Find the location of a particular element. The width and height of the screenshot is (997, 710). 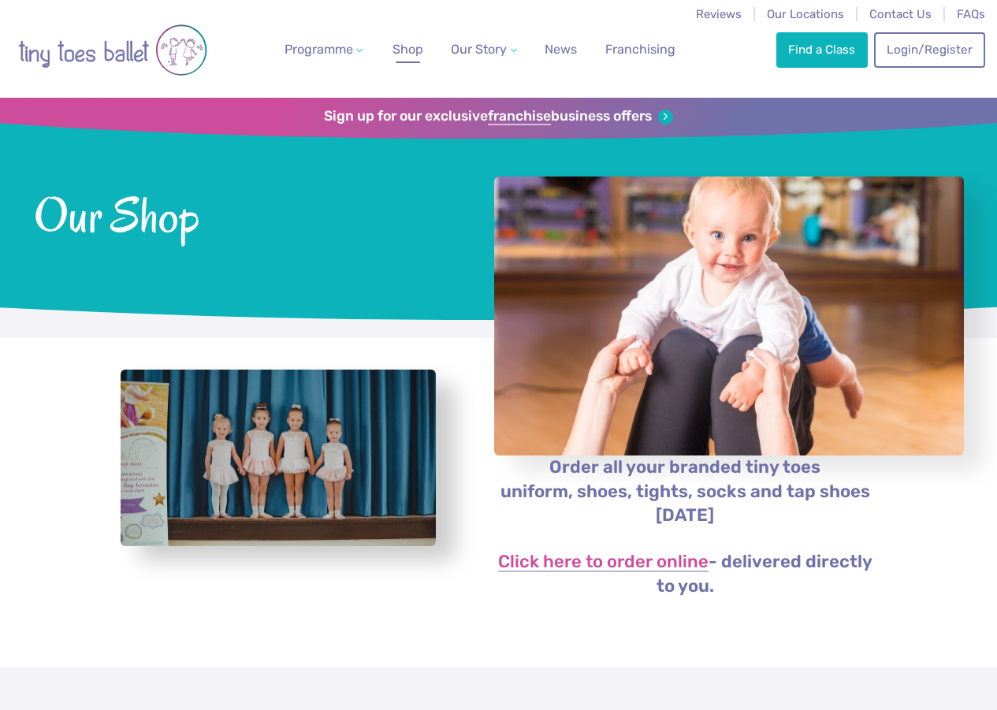

a: Sign up for our exclusivefranchisebusiness offers is located at coordinates (498, 117).